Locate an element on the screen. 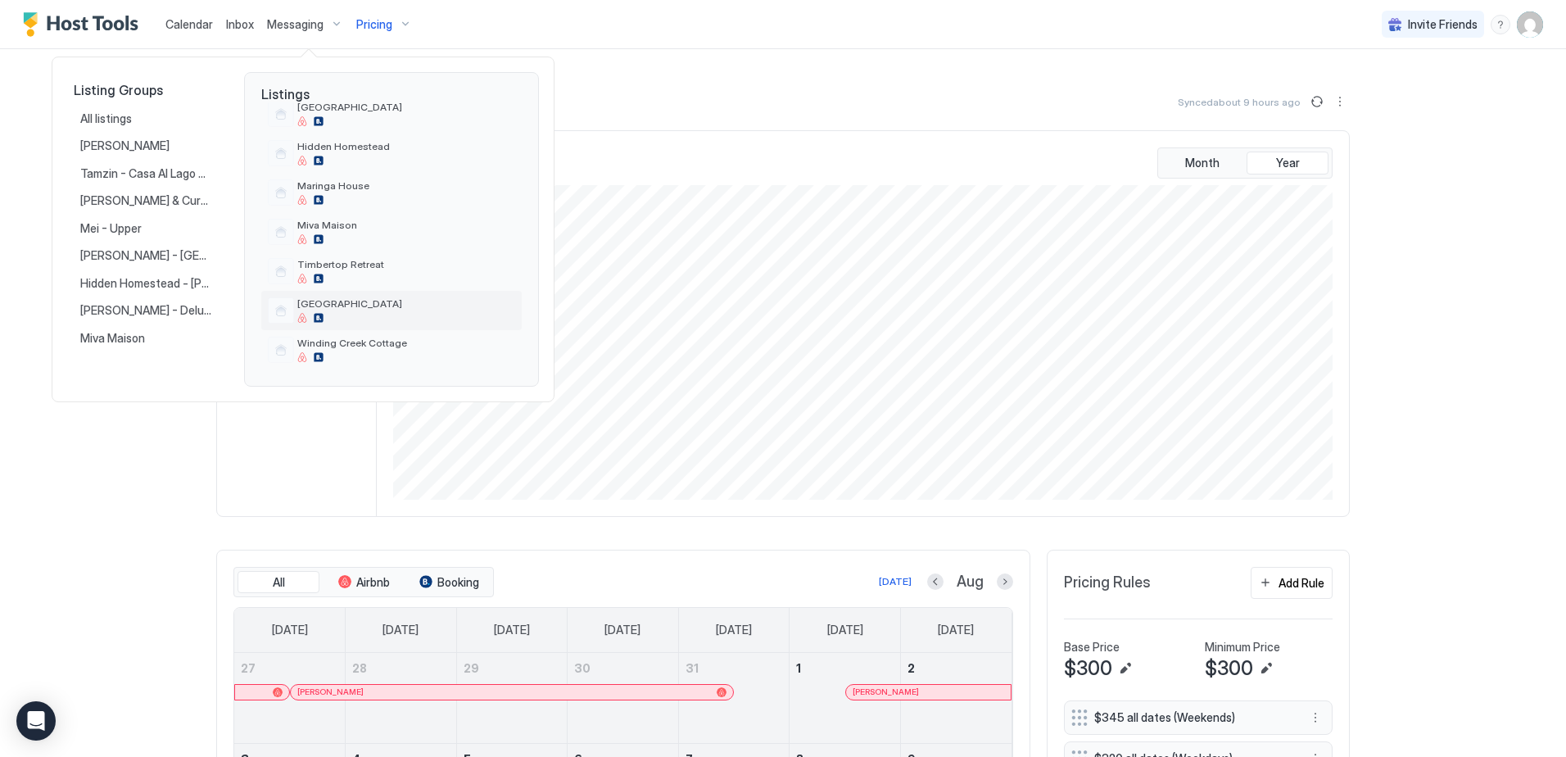  div: Open Intercom Messenger is located at coordinates (36, 721).